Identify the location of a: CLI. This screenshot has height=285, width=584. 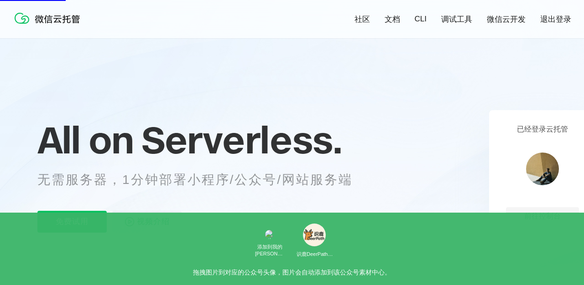
(420, 19).